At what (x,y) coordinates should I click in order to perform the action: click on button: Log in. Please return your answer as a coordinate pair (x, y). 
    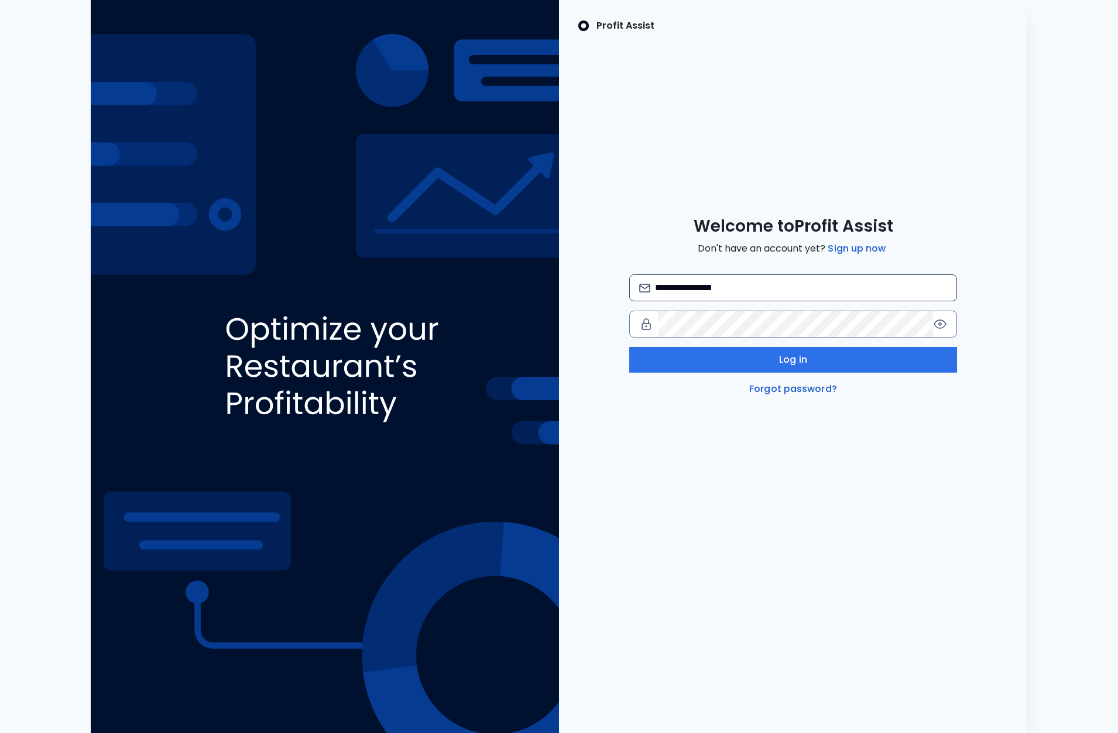
    Looking at the image, I should click on (793, 360).